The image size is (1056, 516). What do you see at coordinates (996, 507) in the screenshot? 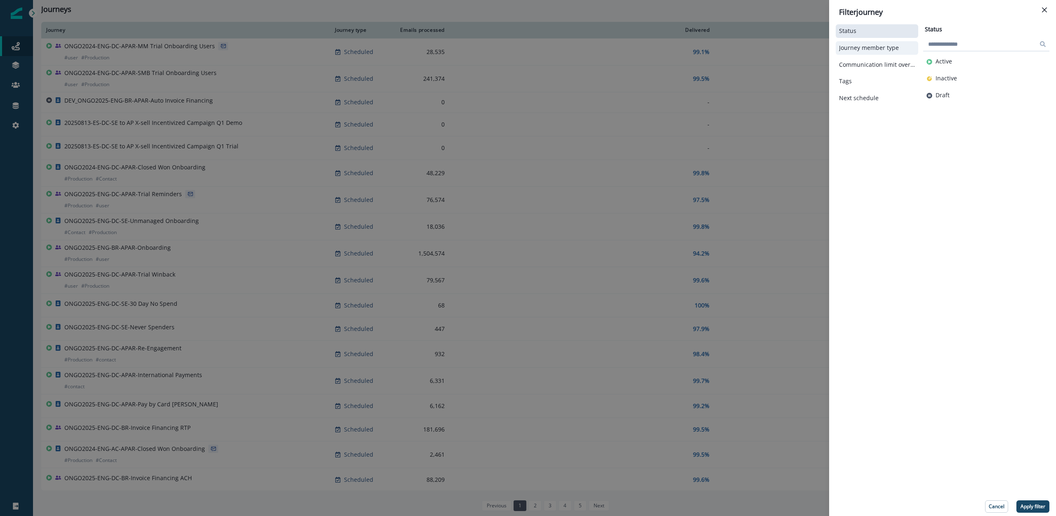
I see `p: Cancel` at bounding box center [996, 507].